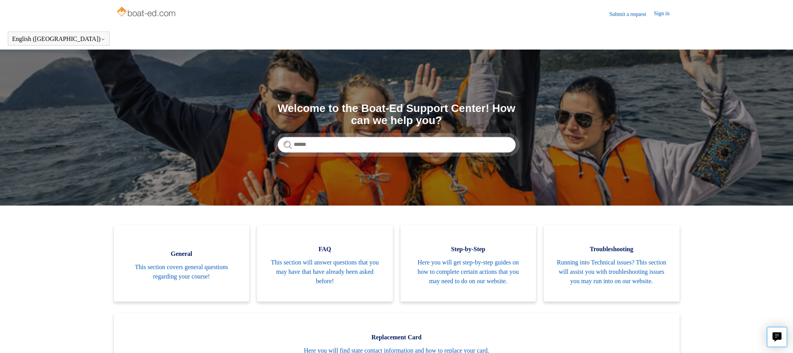 This screenshot has height=353, width=793. What do you see at coordinates (397, 145) in the screenshot?
I see `input: Search` at bounding box center [397, 145].